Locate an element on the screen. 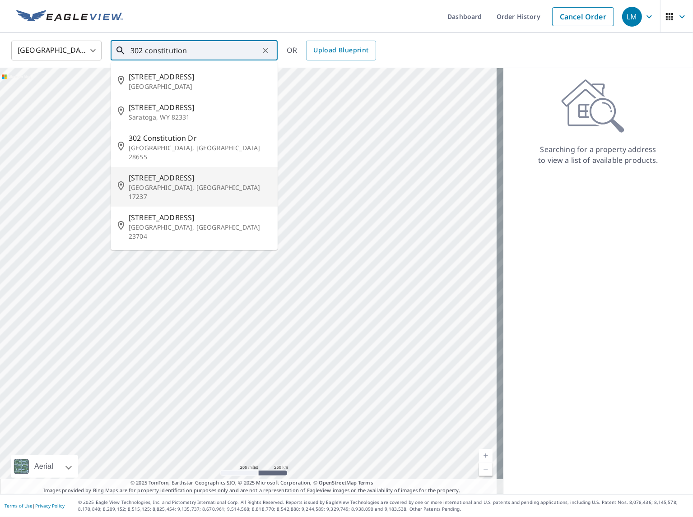  span: 302 Constitution Dr is located at coordinates (199, 138).